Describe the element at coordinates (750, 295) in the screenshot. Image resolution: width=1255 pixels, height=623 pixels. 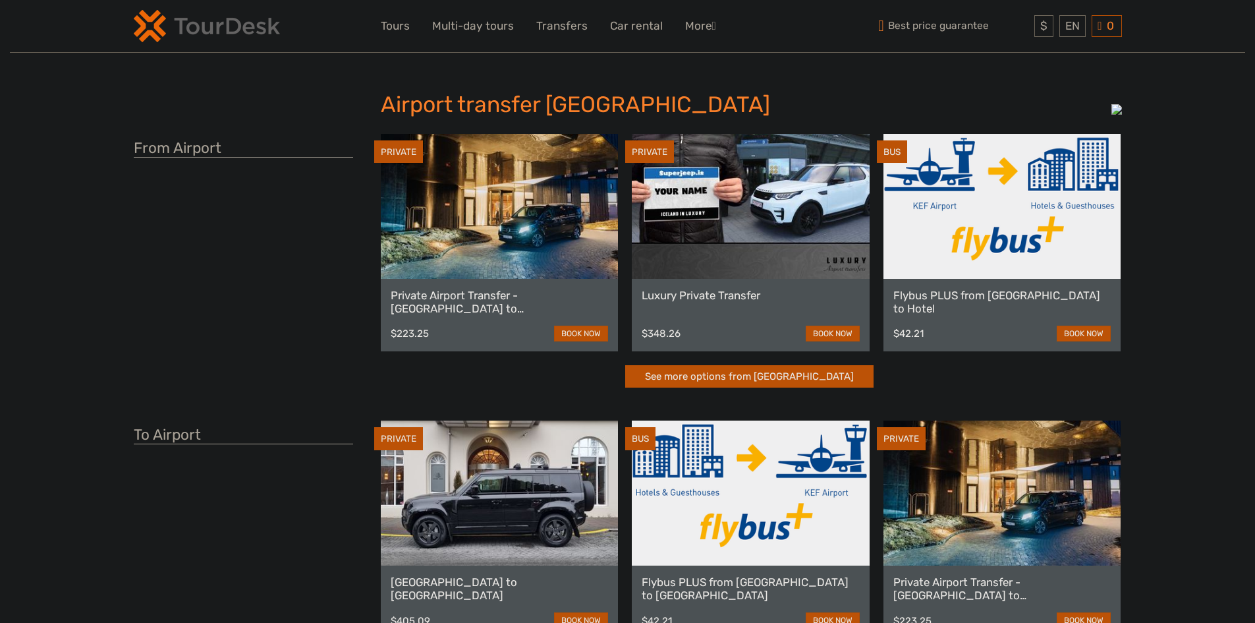
I see `a: Luxury Private Transfer` at that location.